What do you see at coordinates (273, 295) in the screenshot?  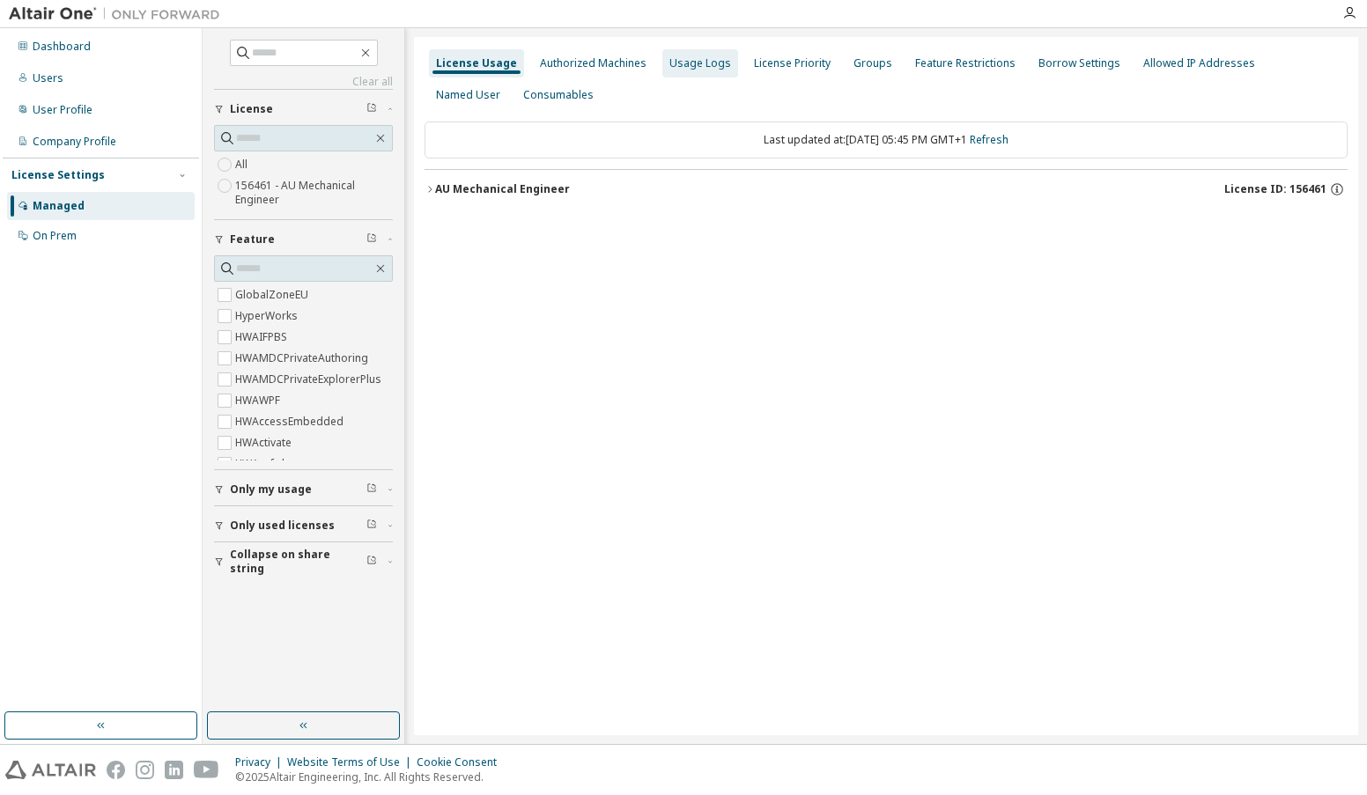 I see `label: GlobalZoneEU` at bounding box center [273, 295].